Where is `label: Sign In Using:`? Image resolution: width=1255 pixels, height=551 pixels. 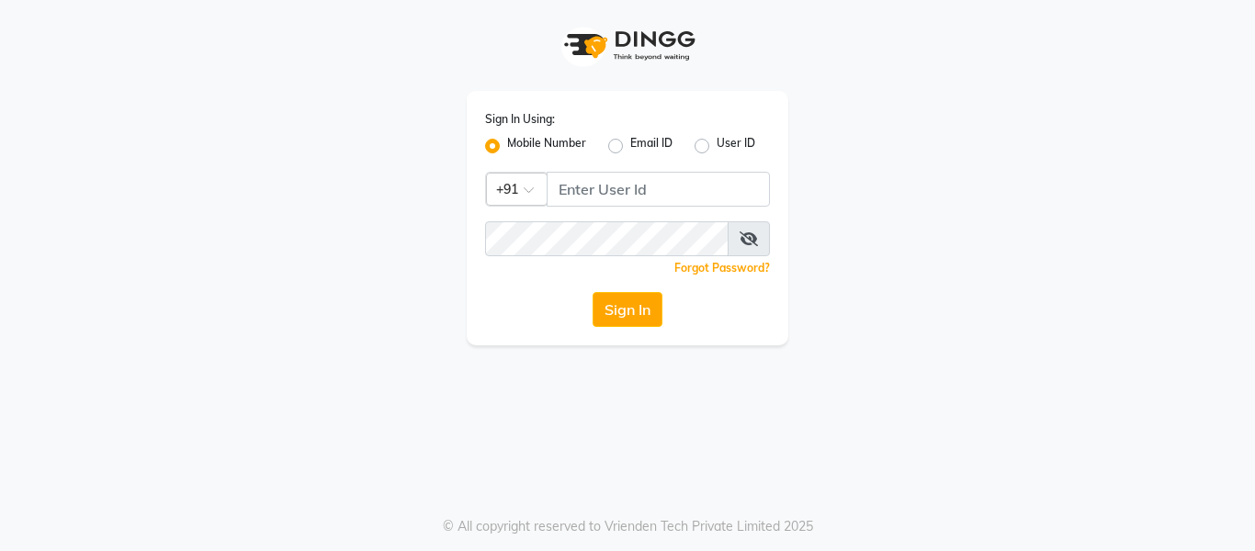
label: Sign In Using: is located at coordinates (520, 119).